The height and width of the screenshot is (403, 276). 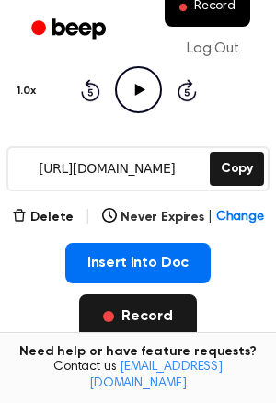 What do you see at coordinates (137, 317) in the screenshot?
I see `button: Record` at bounding box center [137, 317].